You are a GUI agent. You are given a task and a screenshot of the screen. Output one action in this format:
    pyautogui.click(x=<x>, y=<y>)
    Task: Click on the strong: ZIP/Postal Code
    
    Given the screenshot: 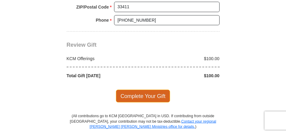 What is the action you would take?
    pyautogui.click(x=92, y=7)
    